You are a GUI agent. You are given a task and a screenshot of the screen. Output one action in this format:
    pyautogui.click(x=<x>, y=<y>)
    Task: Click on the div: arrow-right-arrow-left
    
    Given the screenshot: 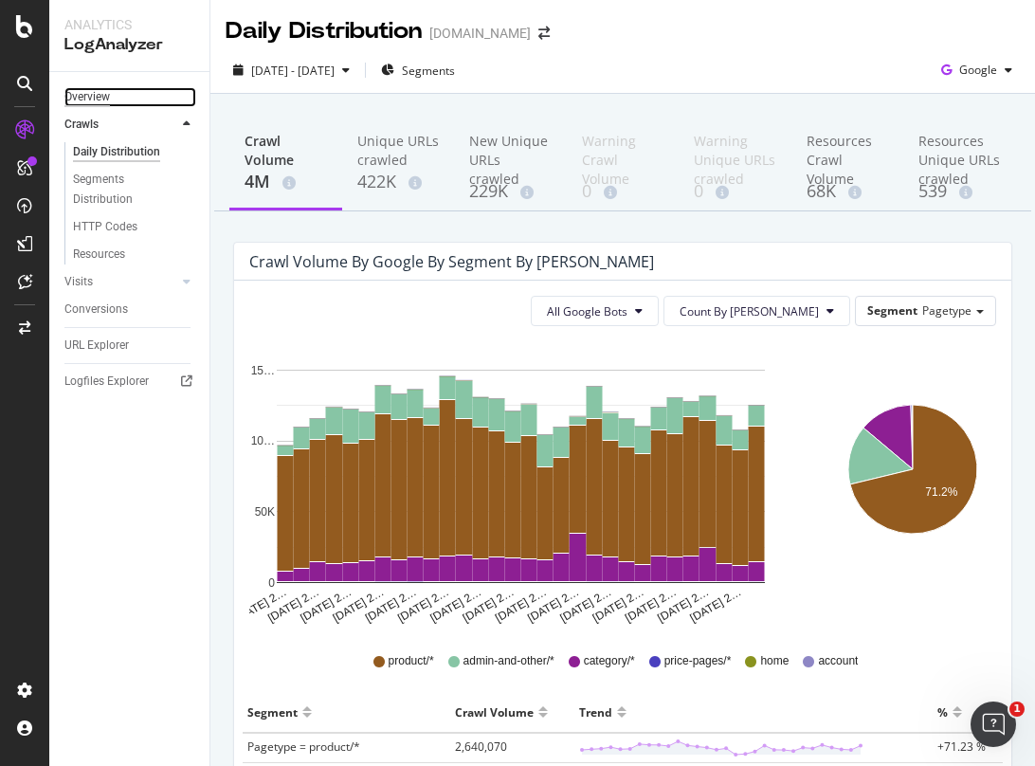 What is the action you would take?
    pyautogui.click(x=544, y=33)
    